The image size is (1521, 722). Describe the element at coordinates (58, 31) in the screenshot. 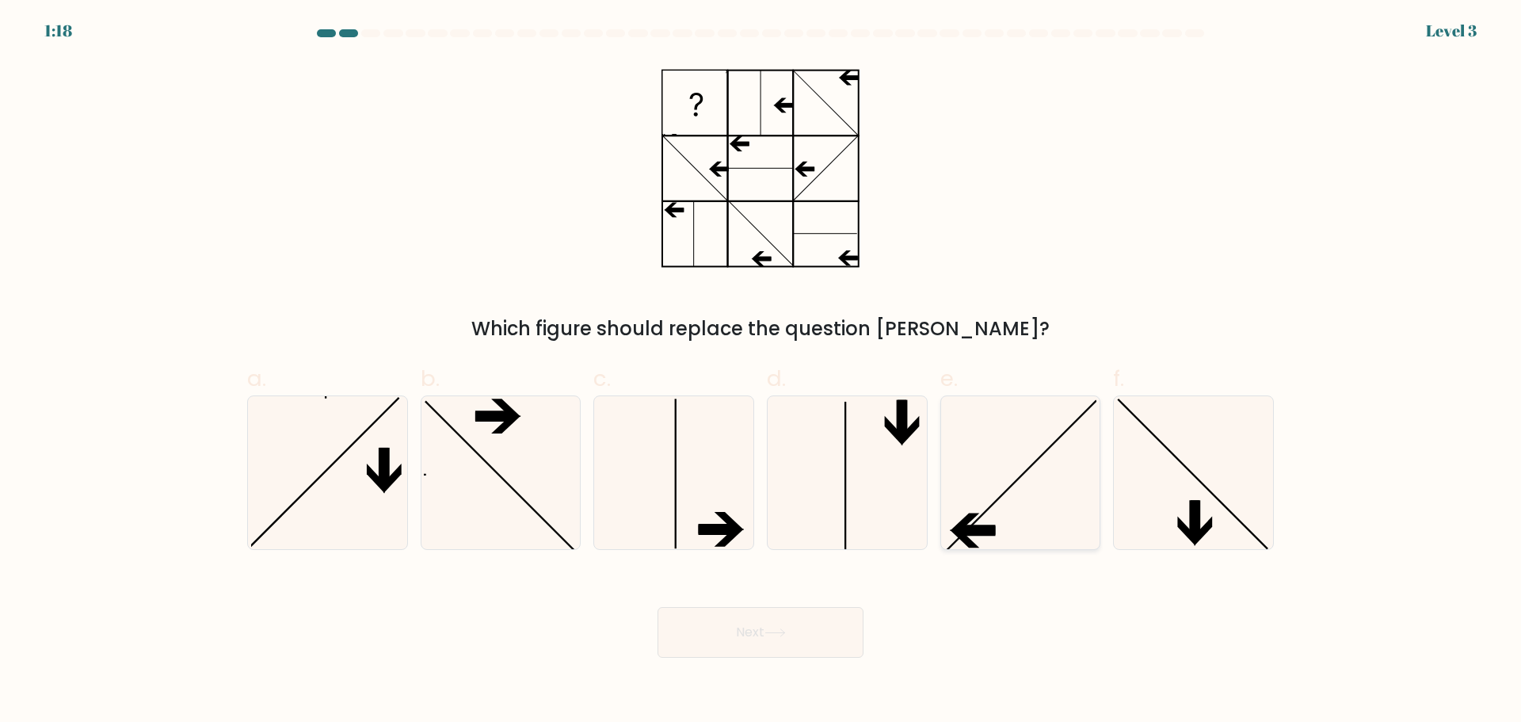

I see `div: 1:18` at that location.